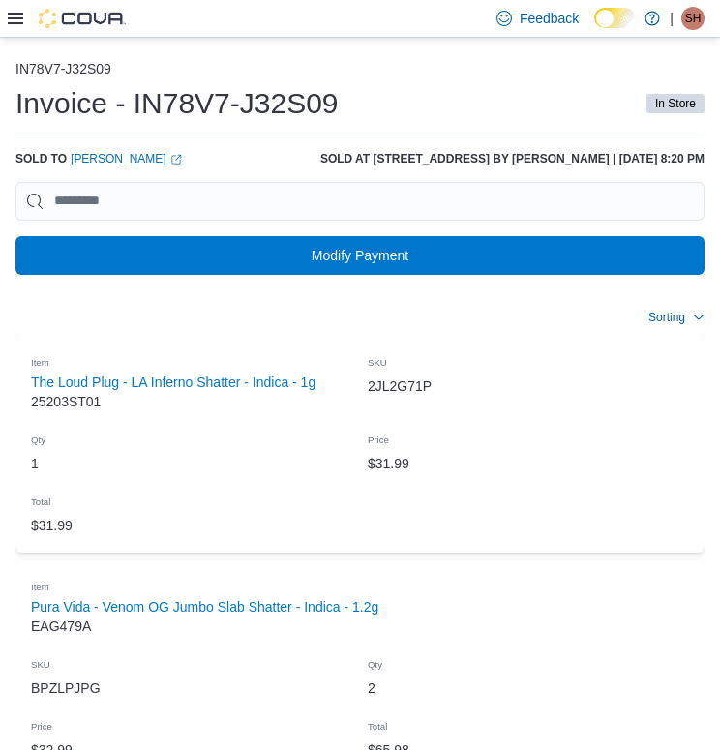 The height and width of the screenshot is (750, 720). I want to click on button: The Loud Plug - LA Inferno Shatter - Indica - 1g, so click(173, 382).